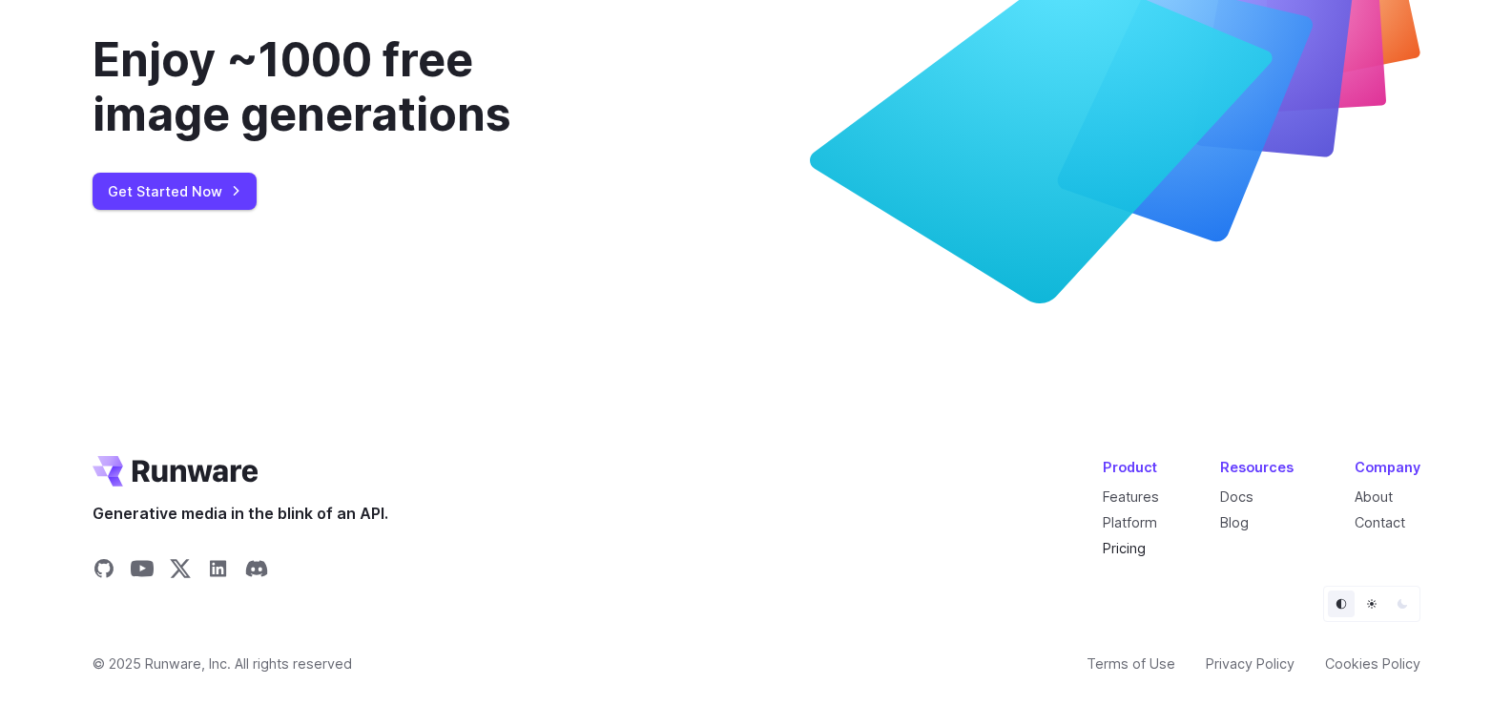 The width and height of the screenshot is (1512, 705). I want to click on ul: Theme selector, so click(1372, 604).